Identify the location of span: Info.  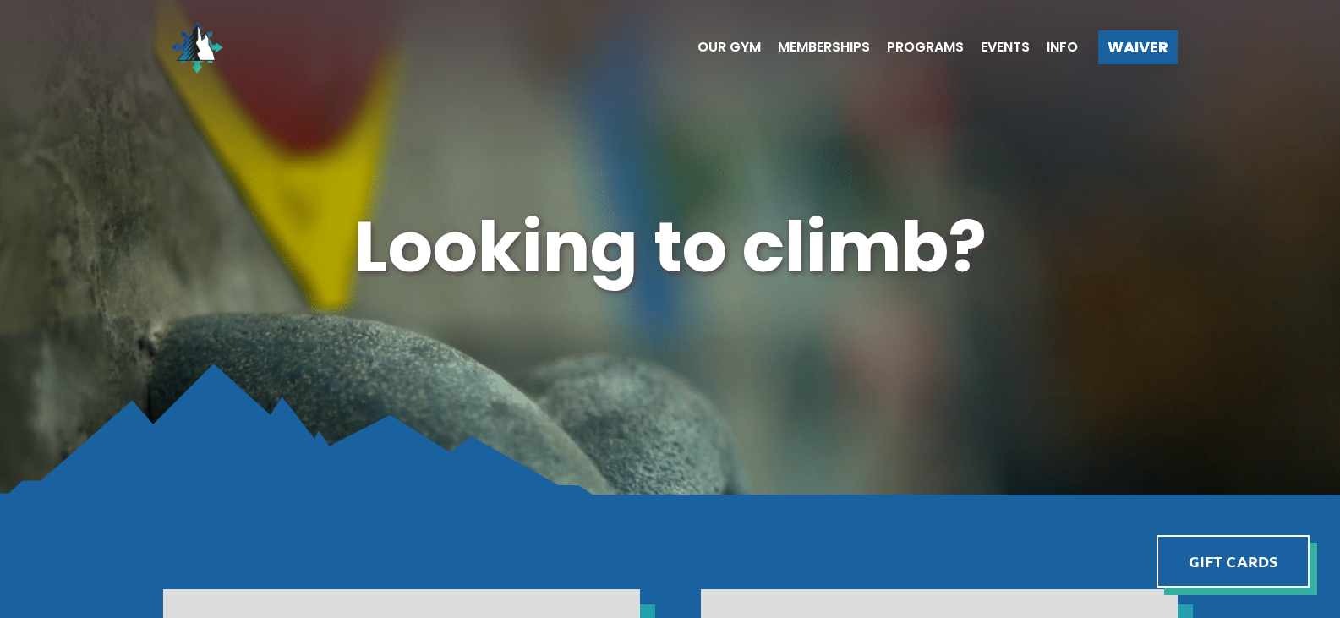
(1061, 47).